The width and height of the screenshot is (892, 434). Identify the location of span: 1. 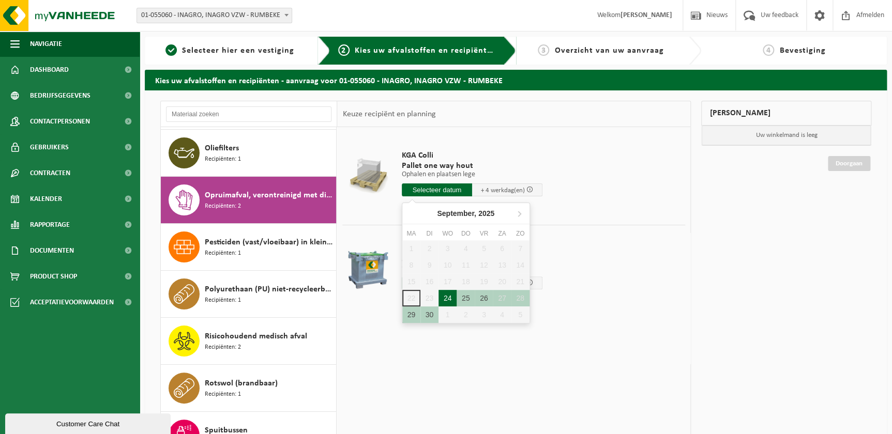
(171, 50).